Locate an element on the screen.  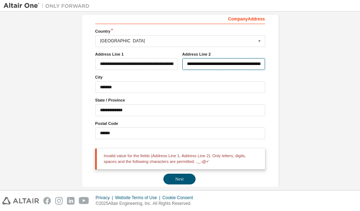
img: altair_logo.svg is located at coordinates (20, 200).